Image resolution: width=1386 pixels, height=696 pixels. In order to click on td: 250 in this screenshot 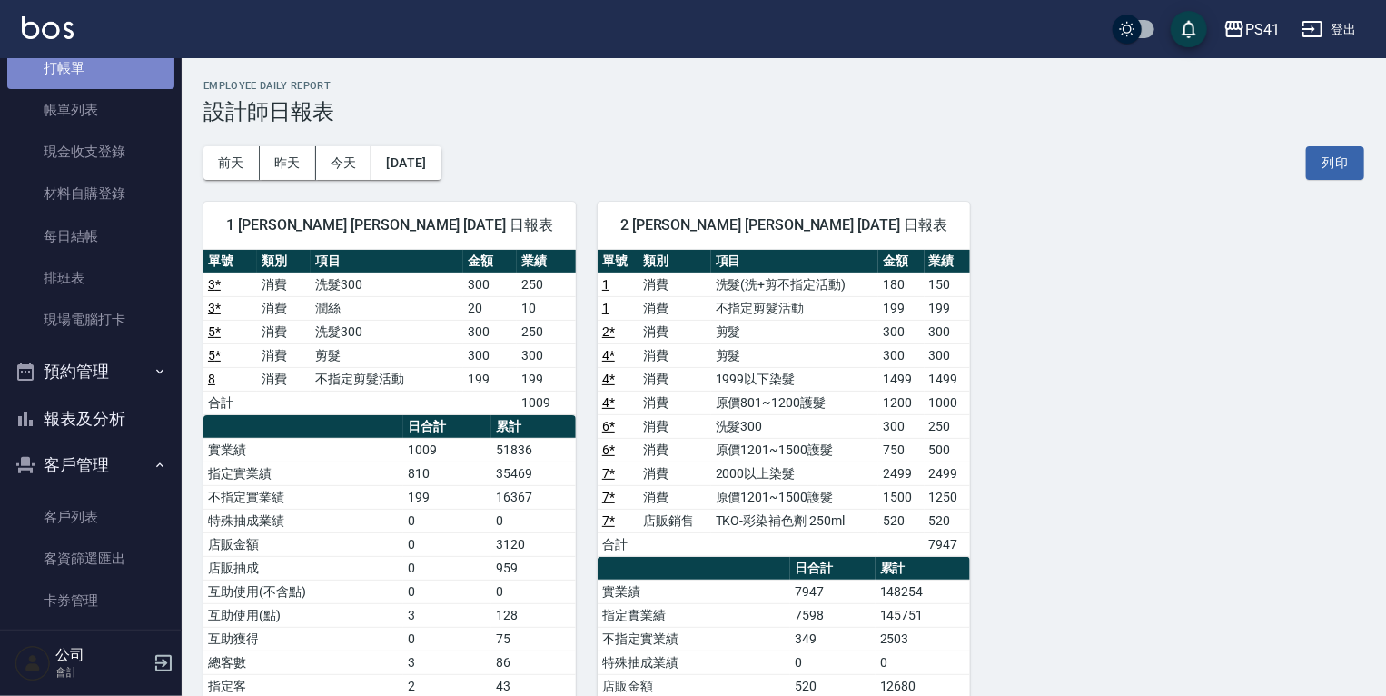, I will do `click(546, 331)`.